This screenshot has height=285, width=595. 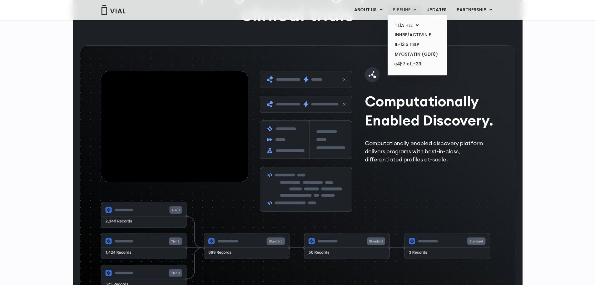 What do you see at coordinates (417, 44) in the screenshot?
I see `a: IL-13 x TSLP` at bounding box center [417, 44].